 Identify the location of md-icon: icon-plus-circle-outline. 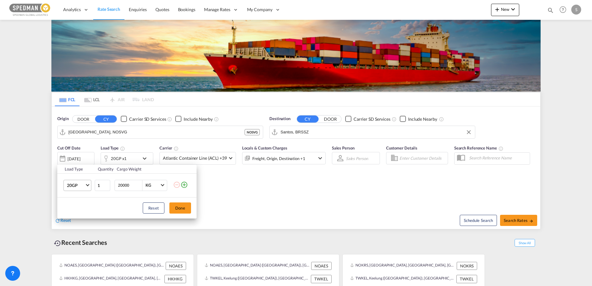
(184, 185).